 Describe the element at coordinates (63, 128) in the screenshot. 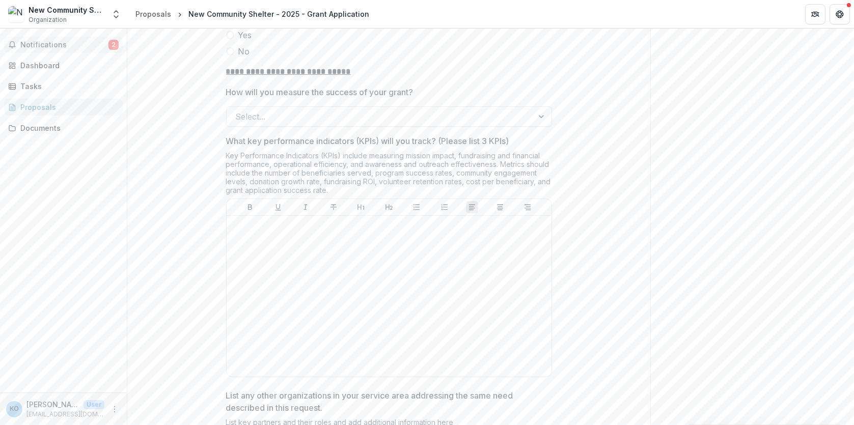

I see `a: Documents` at that location.